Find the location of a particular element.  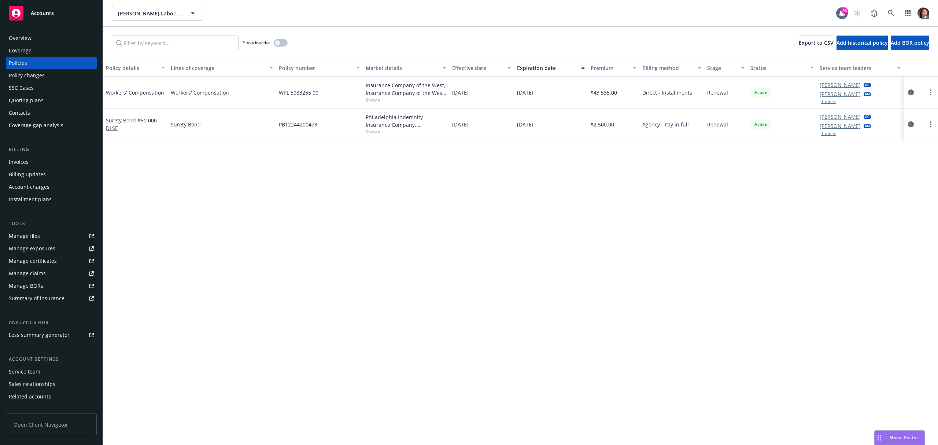

img: photo is located at coordinates (923, 13).